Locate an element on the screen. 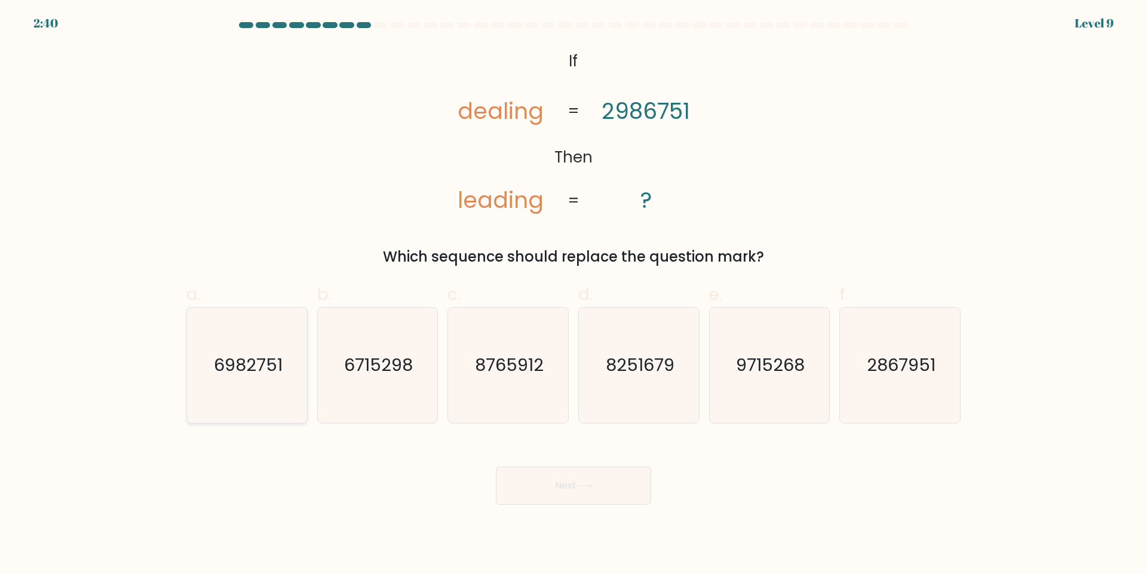 The height and width of the screenshot is (574, 1147). div: 2:40 is located at coordinates (45, 23).